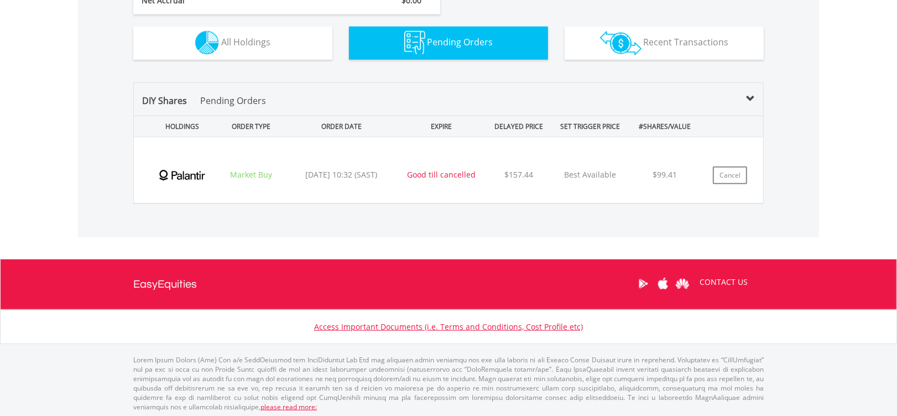 The height and width of the screenshot is (416, 897). Describe the element at coordinates (165, 284) in the screenshot. I see `a: EasyEquities` at that location.